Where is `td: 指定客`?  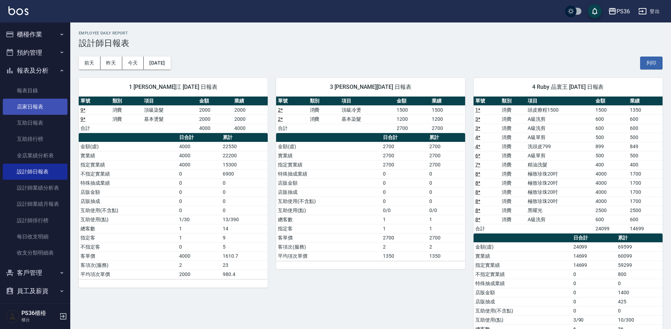 td: 指定客 is located at coordinates (329, 229).